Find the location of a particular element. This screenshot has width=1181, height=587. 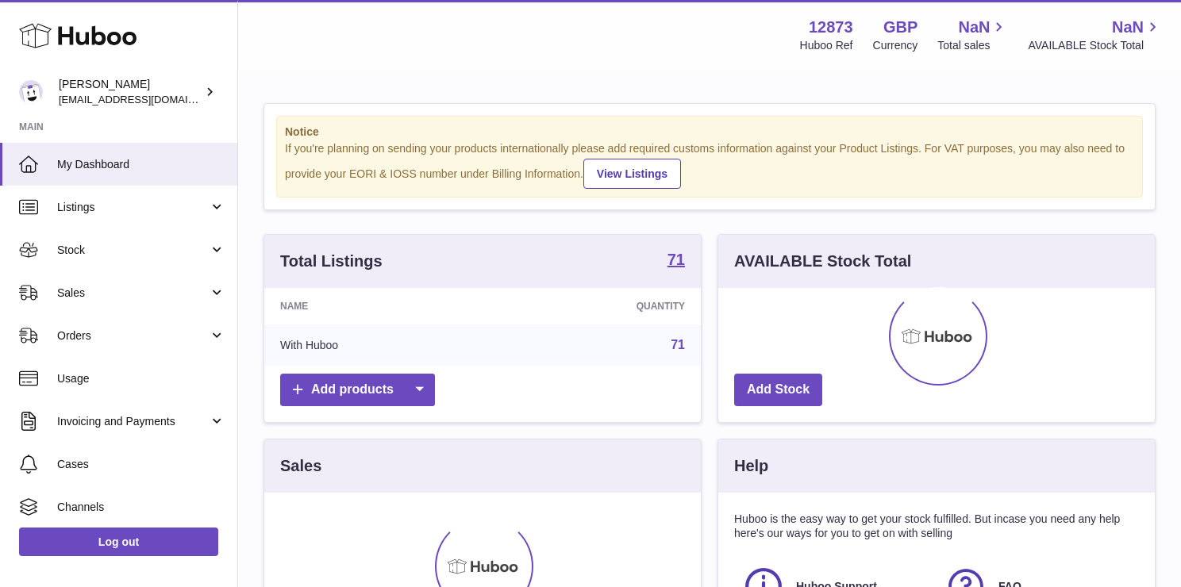

h3: Help is located at coordinates (751, 466).